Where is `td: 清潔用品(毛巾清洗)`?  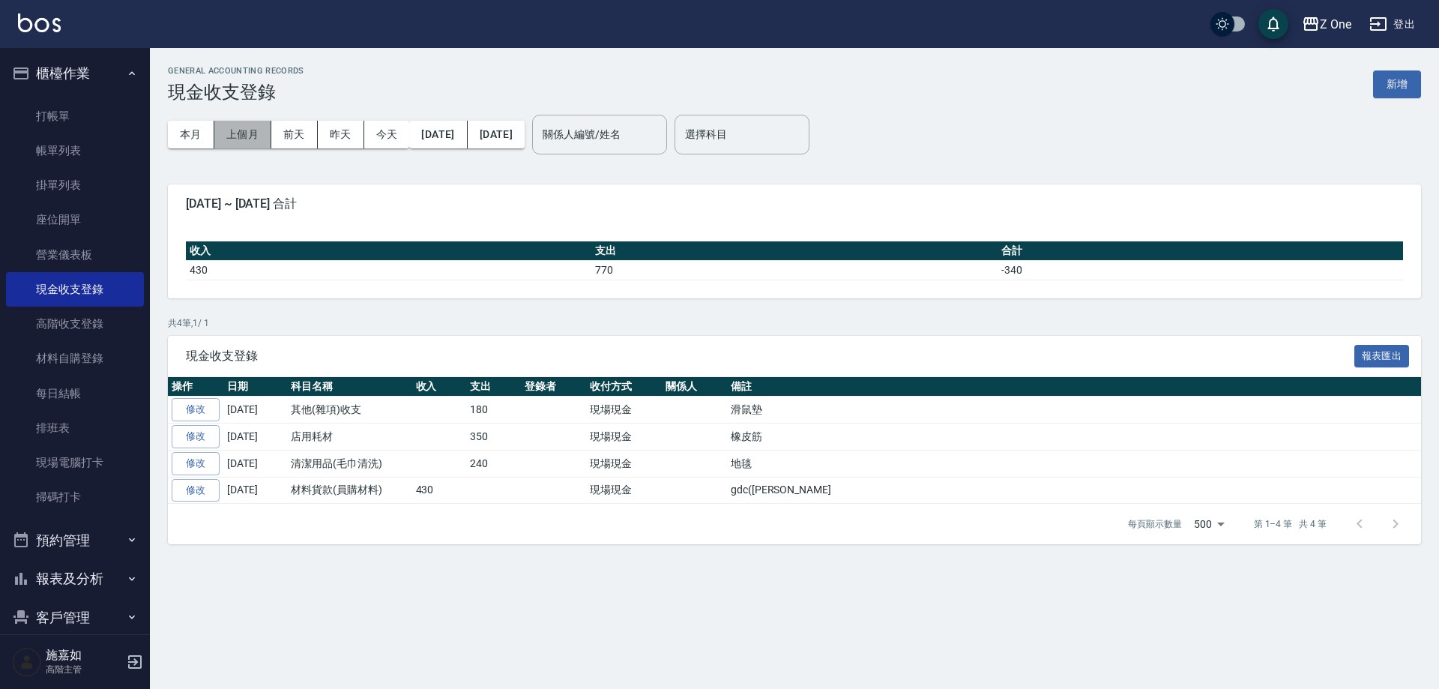
td: 清潔用品(毛巾清洗) is located at coordinates (349, 463).